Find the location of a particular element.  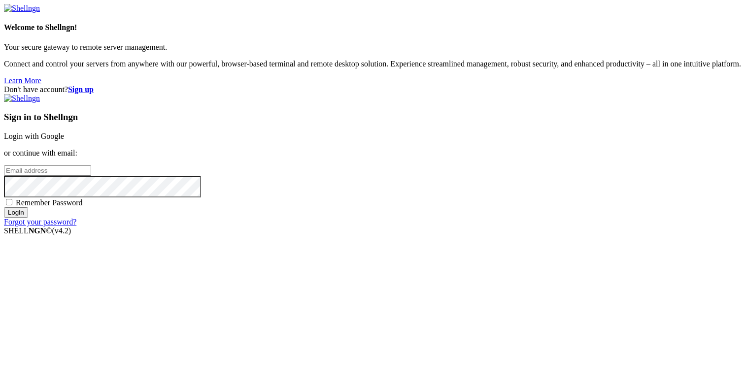

h3: Sign in to Shellngn is located at coordinates (372, 117).